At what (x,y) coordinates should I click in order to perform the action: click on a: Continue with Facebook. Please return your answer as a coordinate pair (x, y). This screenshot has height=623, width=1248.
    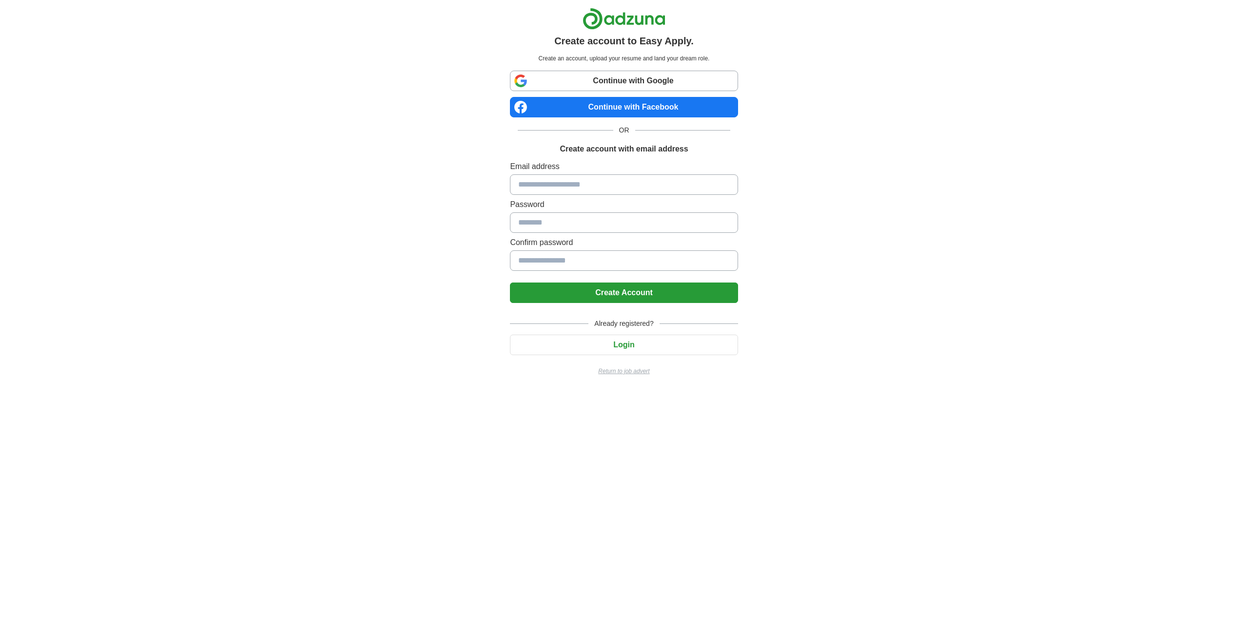
    Looking at the image, I should click on (623, 107).